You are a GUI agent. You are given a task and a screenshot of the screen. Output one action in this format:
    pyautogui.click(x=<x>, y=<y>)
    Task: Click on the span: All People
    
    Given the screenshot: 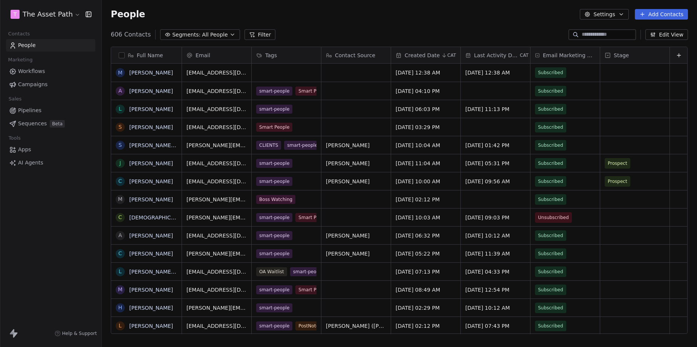 What is the action you would take?
    pyautogui.click(x=215, y=35)
    